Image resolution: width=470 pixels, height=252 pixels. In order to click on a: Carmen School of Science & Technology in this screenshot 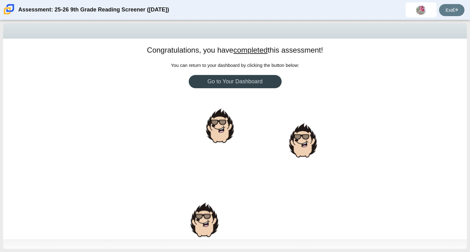, I will do `click(9, 14)`.